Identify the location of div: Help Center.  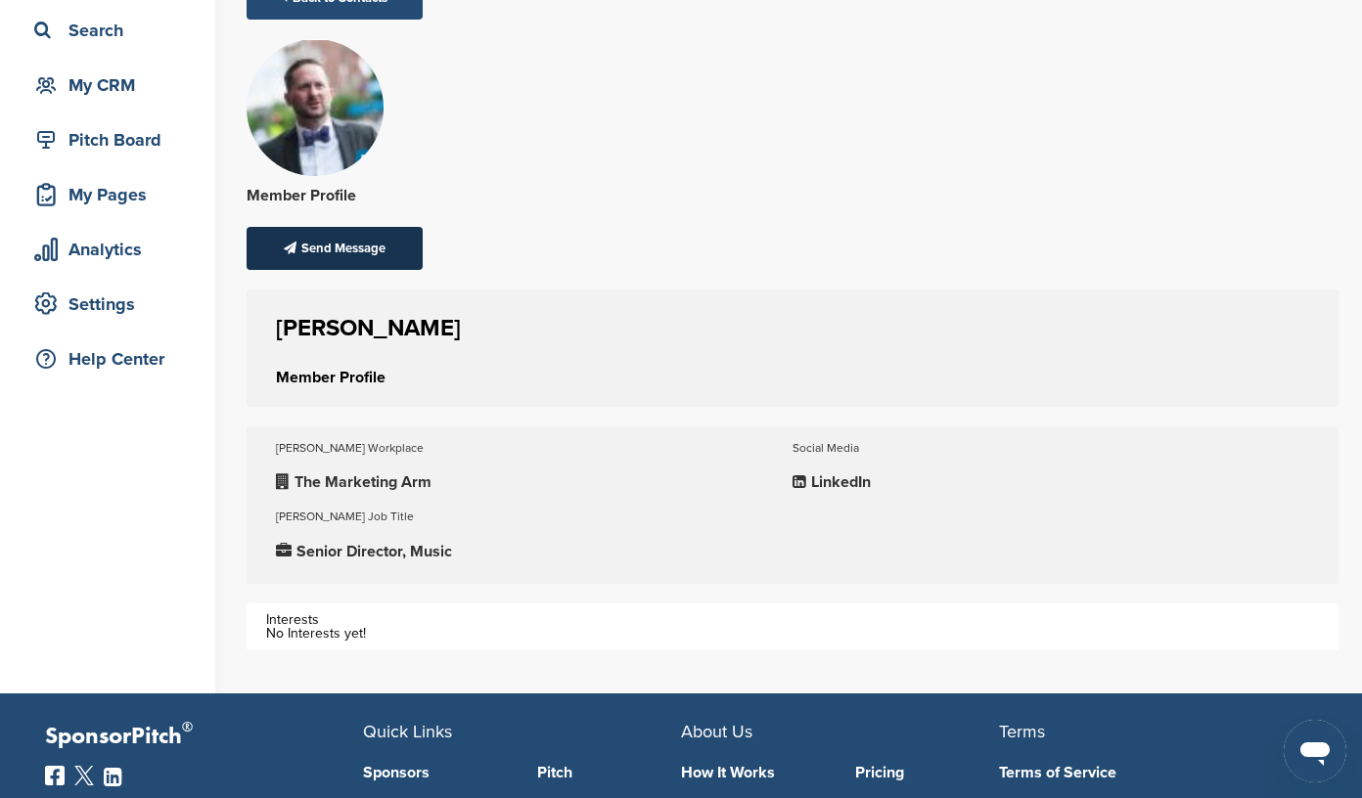
(113, 359).